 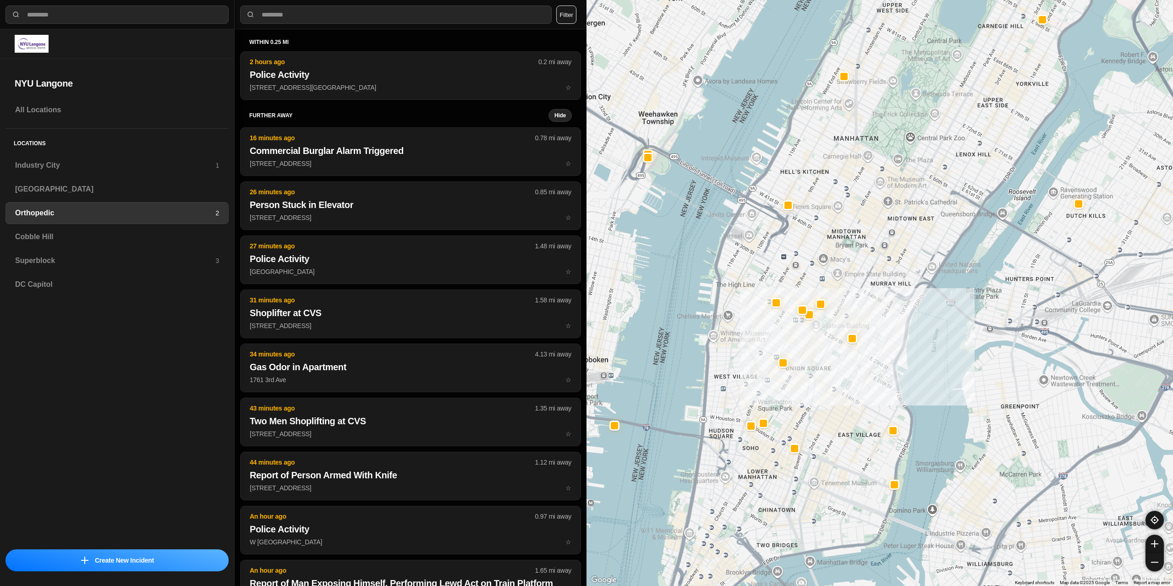 What do you see at coordinates (411, 368) in the screenshot?
I see `button: 34 minutes ago4.13 mi awayGas Odor in Apartment1761 3rd Avestar` at bounding box center [411, 368].